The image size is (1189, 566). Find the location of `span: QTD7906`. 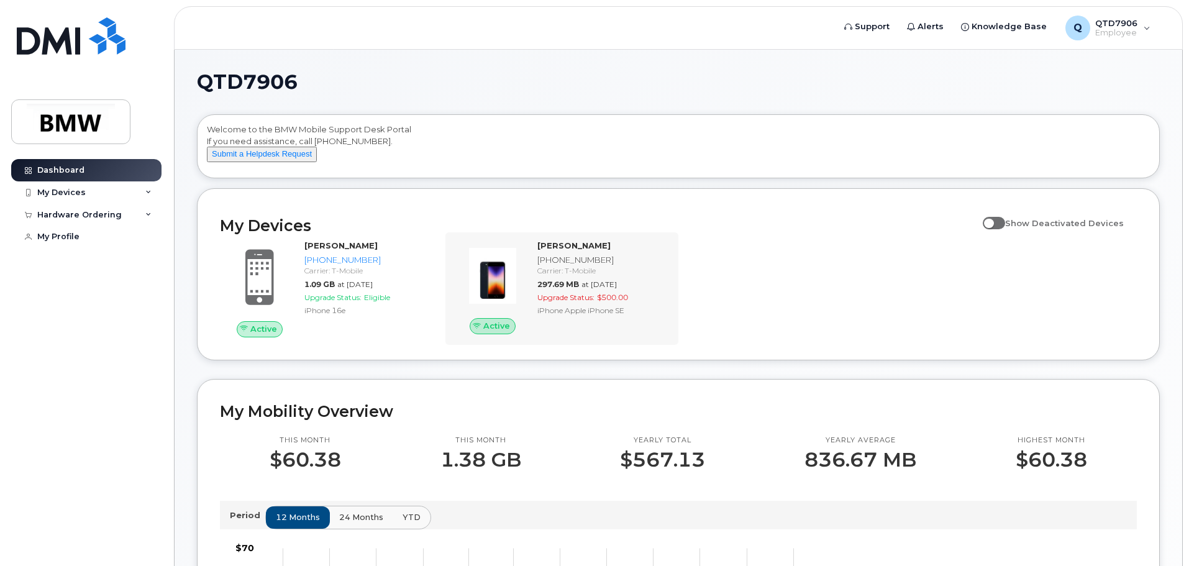

span: QTD7906 is located at coordinates (247, 82).